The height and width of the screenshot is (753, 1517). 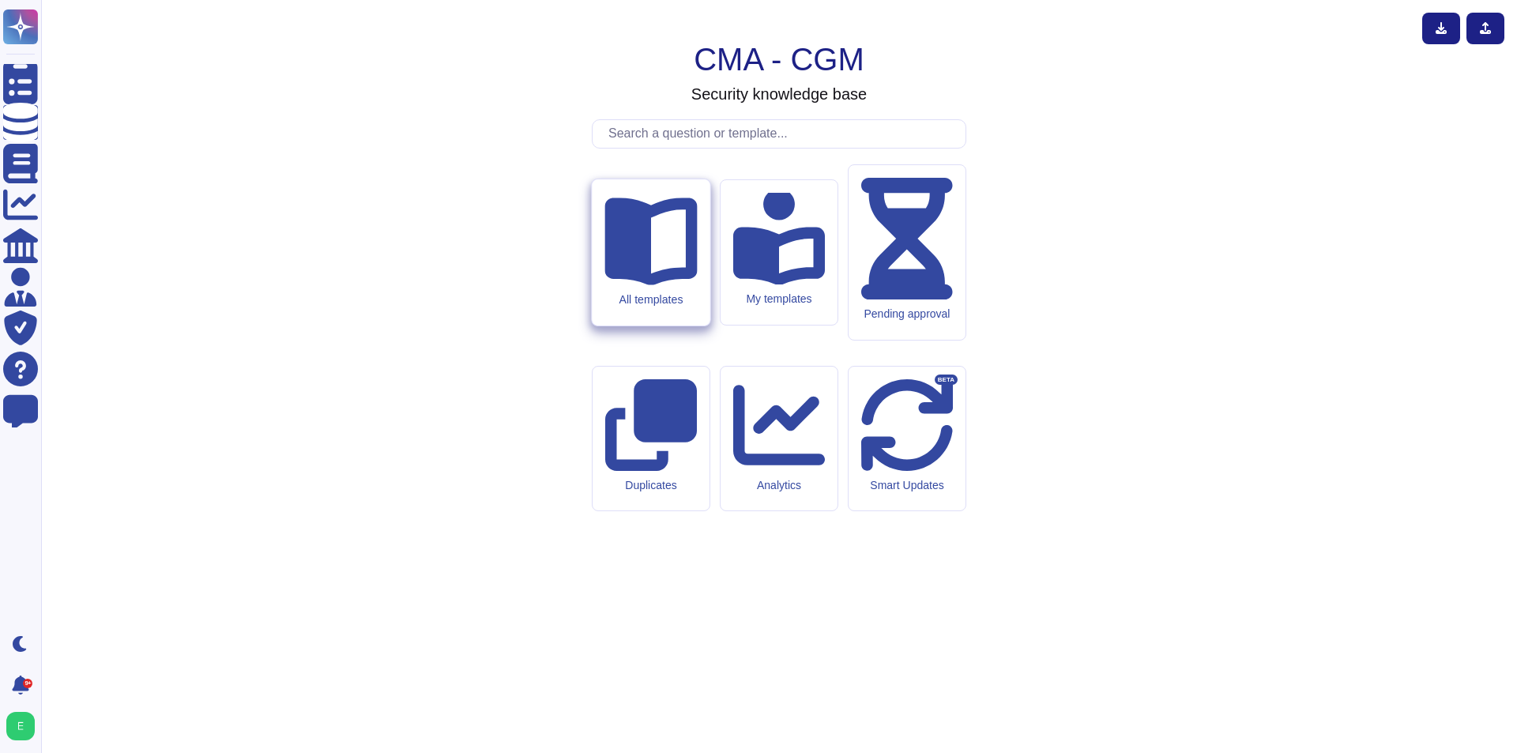 I want to click on div: All templates, so click(x=650, y=299).